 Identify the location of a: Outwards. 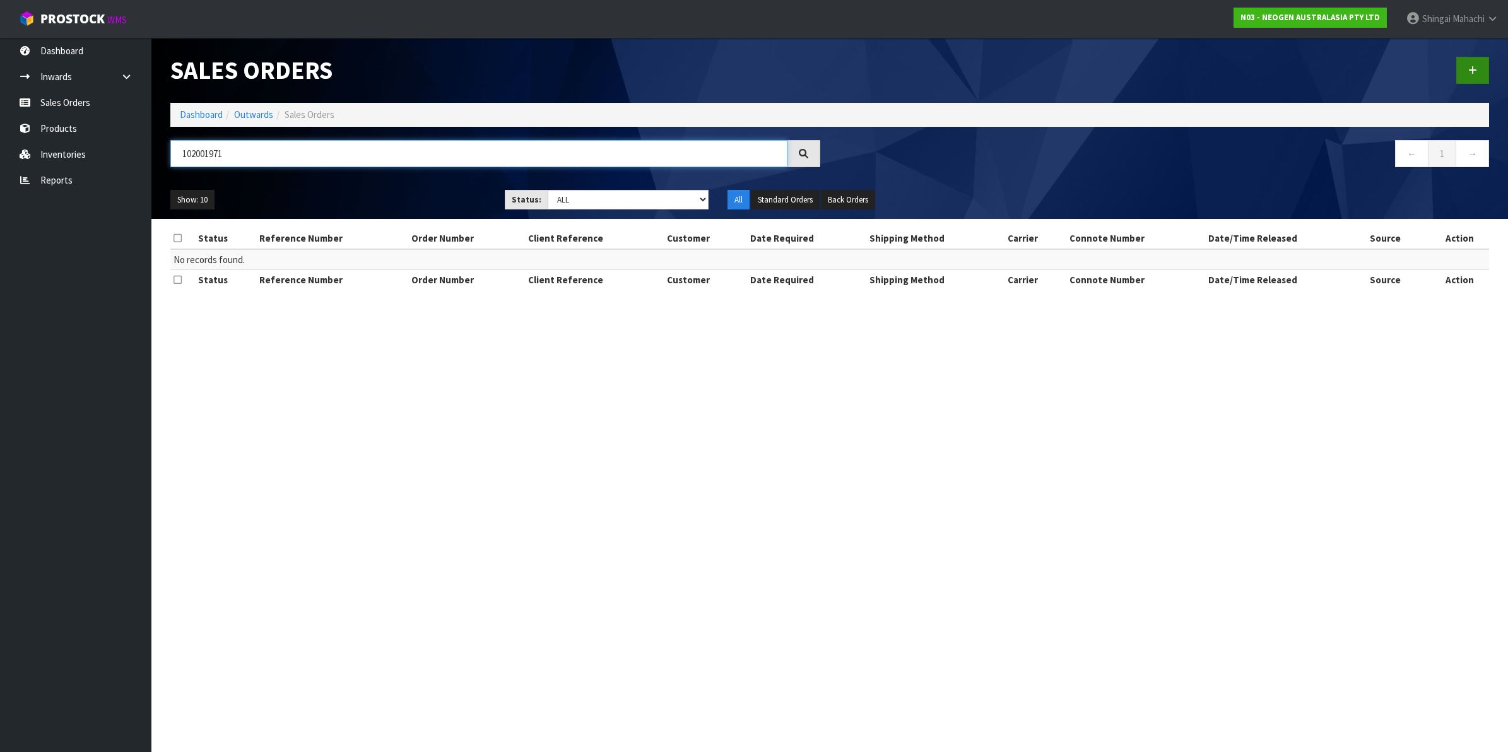
(254, 114).